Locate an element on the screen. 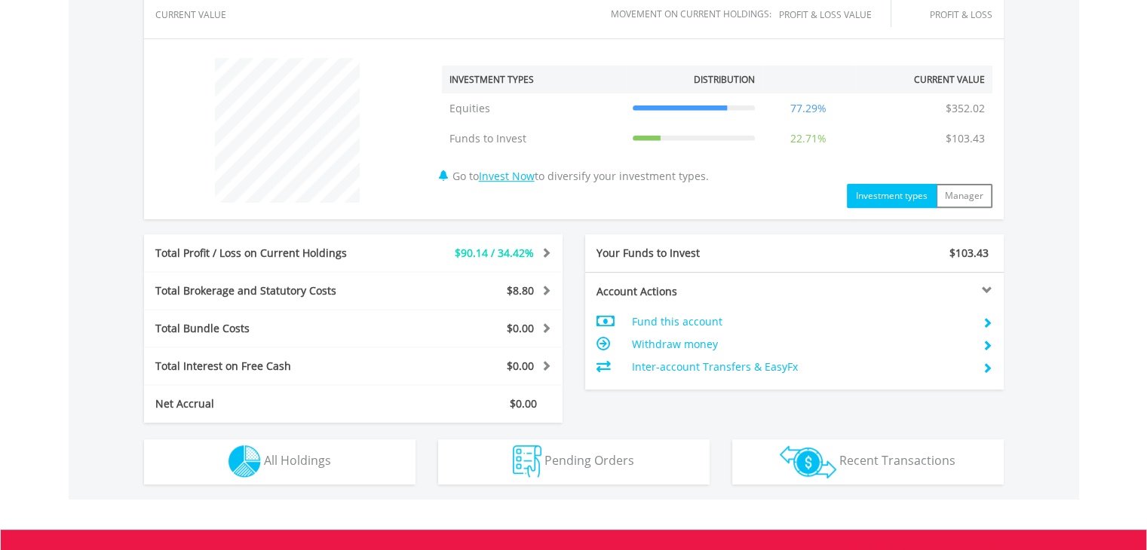  span: Recent Transactions is located at coordinates (897, 461).